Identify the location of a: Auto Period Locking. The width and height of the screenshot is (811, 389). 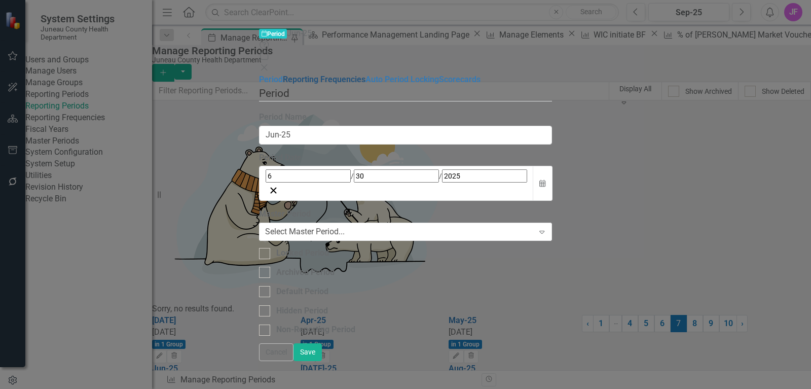
(402, 79).